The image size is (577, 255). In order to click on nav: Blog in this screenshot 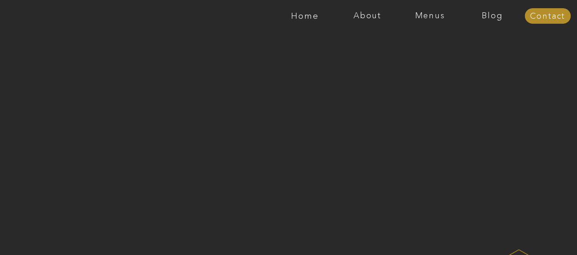, I will do `click(492, 16)`.